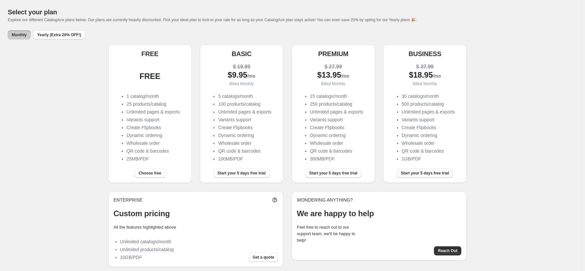 The width and height of the screenshot is (585, 271). I want to click on h5: PREMIUM, so click(333, 54).